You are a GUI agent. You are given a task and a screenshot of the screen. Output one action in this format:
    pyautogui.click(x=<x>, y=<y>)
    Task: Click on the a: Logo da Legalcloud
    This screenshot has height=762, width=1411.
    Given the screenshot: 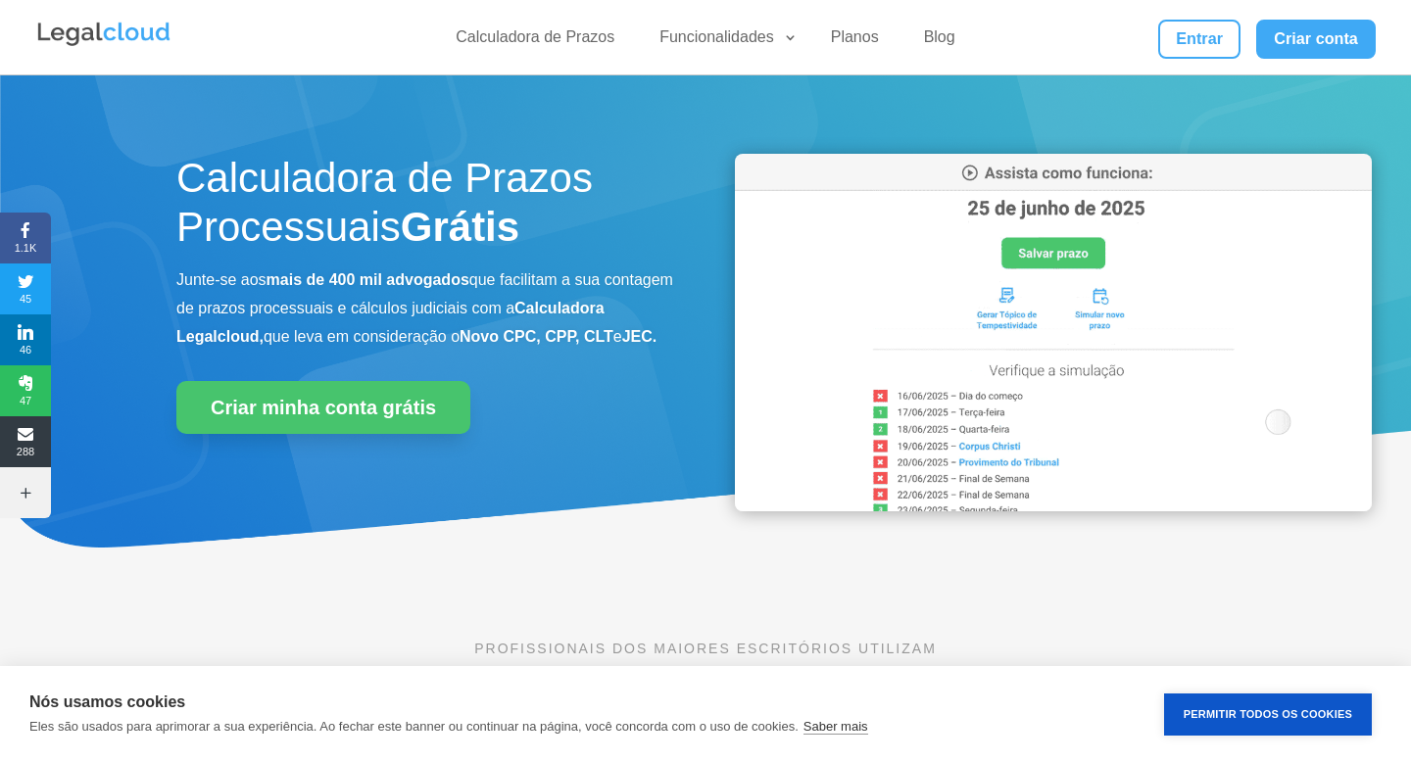 What is the action you would take?
    pyautogui.click(x=104, y=43)
    